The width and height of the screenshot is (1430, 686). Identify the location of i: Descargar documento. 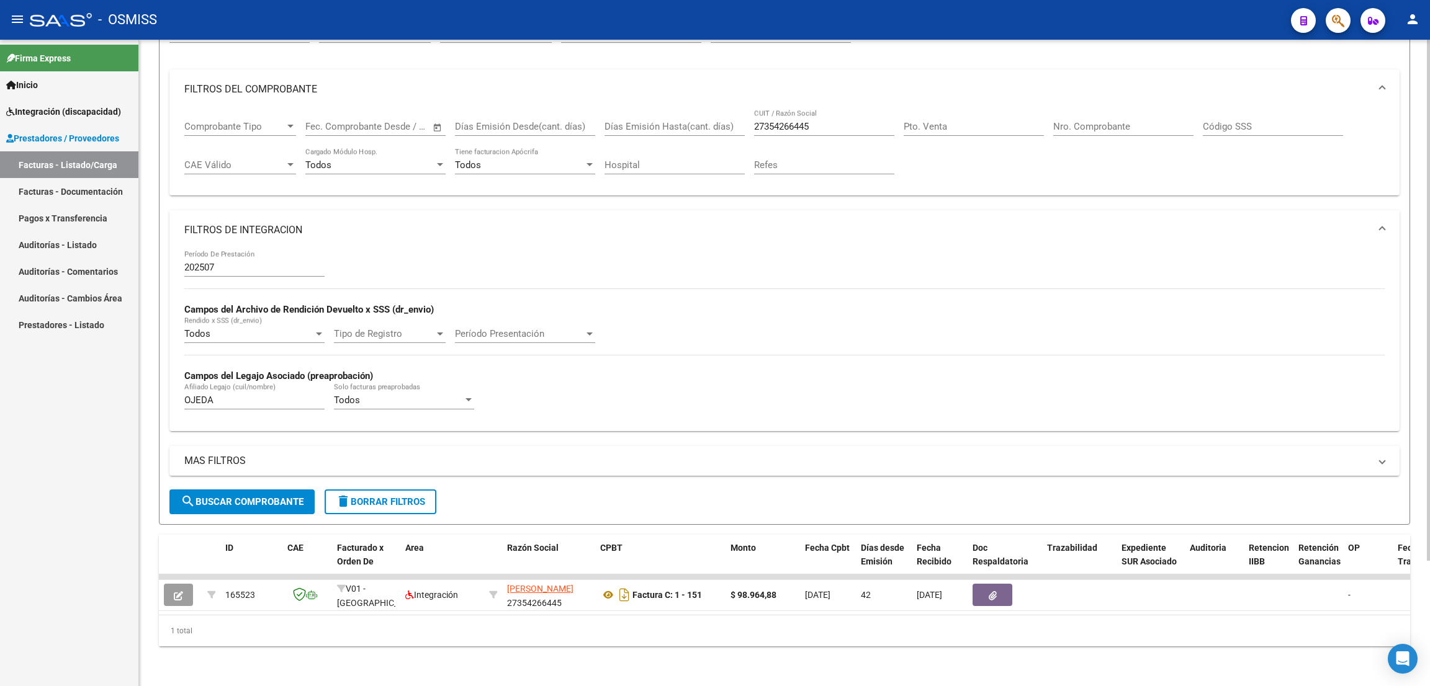
(624, 595).